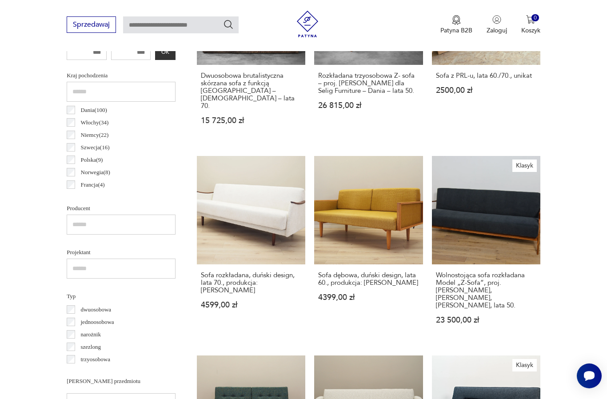 The width and height of the screenshot is (607, 399). I want to click on a: Sprzedawaj, so click(91, 25).